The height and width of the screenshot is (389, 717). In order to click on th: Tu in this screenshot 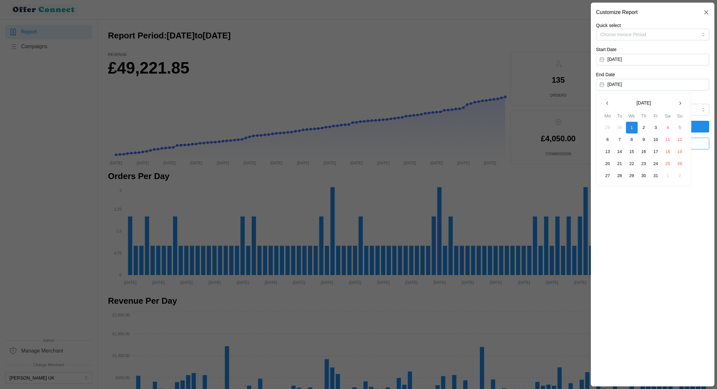, I will do `click(620, 117)`.